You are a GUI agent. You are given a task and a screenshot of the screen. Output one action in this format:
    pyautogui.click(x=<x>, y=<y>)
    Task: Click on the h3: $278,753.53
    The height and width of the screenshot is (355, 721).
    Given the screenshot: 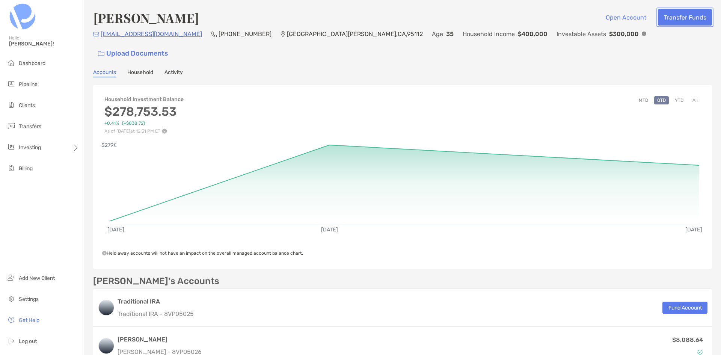 What is the action you would take?
    pyautogui.click(x=144, y=112)
    